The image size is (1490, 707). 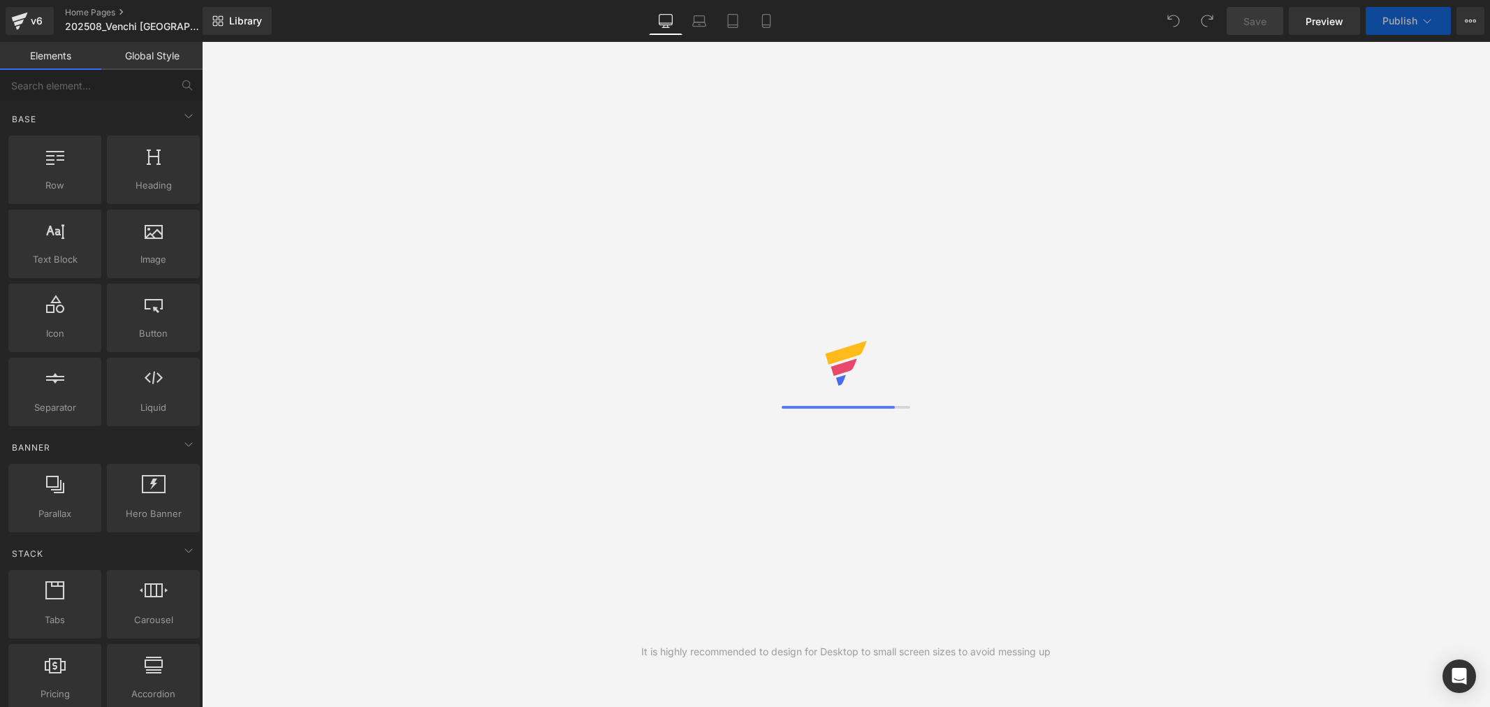 I want to click on span: Pricing, so click(x=54, y=694).